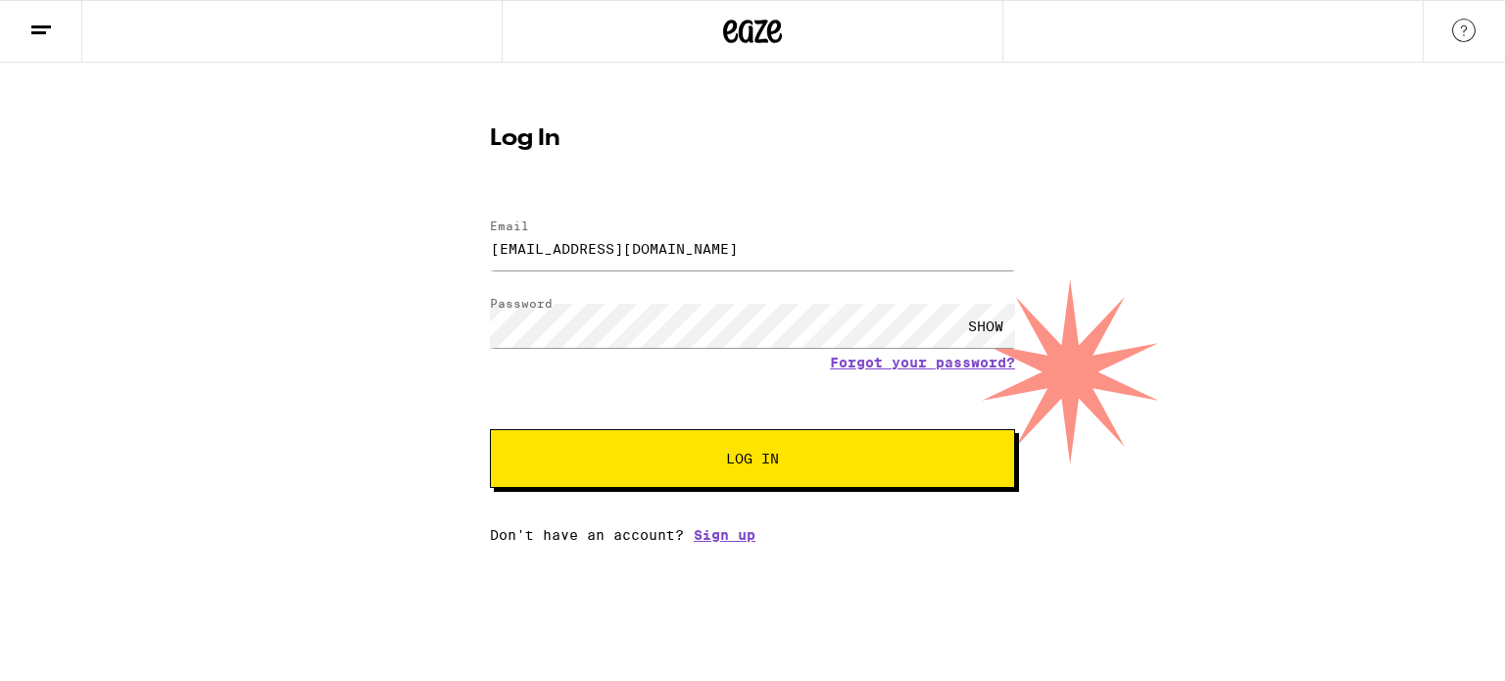 This screenshot has height=681, width=1505. Describe the element at coordinates (753, 459) in the screenshot. I see `button: Log In` at that location.